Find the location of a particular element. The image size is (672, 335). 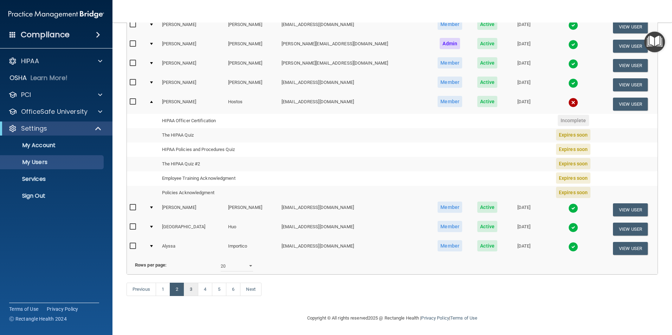

p: Services is located at coordinates (52, 179).